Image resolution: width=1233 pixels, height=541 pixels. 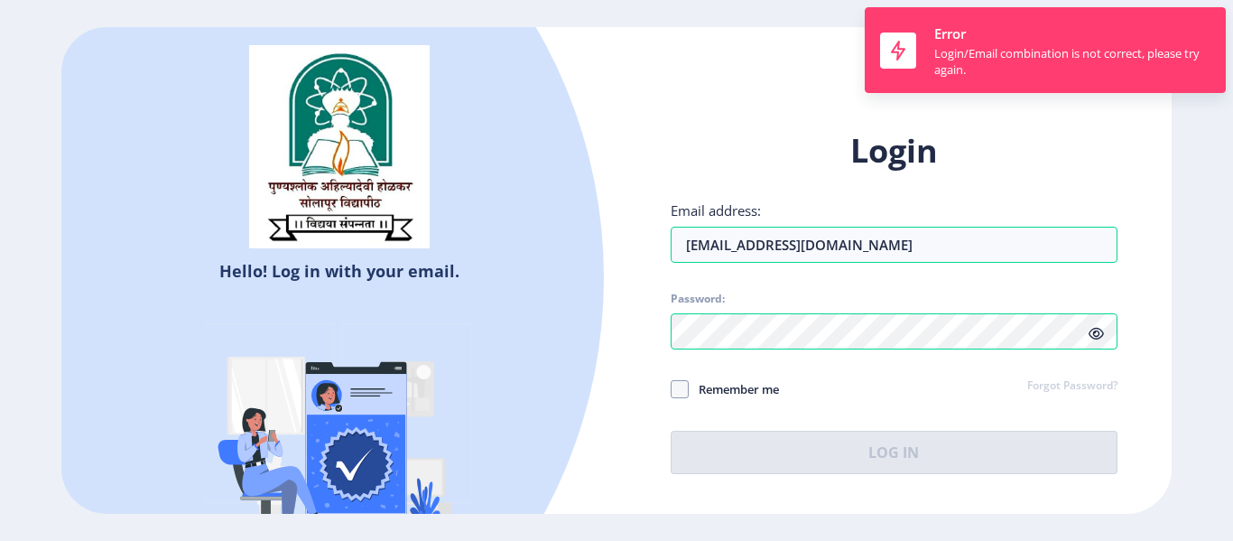 What do you see at coordinates (339, 147) in the screenshot?
I see `img: sulogo.png` at bounding box center [339, 147].